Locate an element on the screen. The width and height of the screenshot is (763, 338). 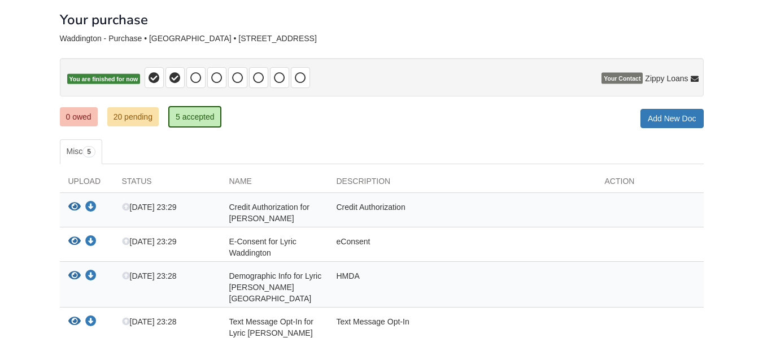
div: Credit Authorization is located at coordinates (462, 213).